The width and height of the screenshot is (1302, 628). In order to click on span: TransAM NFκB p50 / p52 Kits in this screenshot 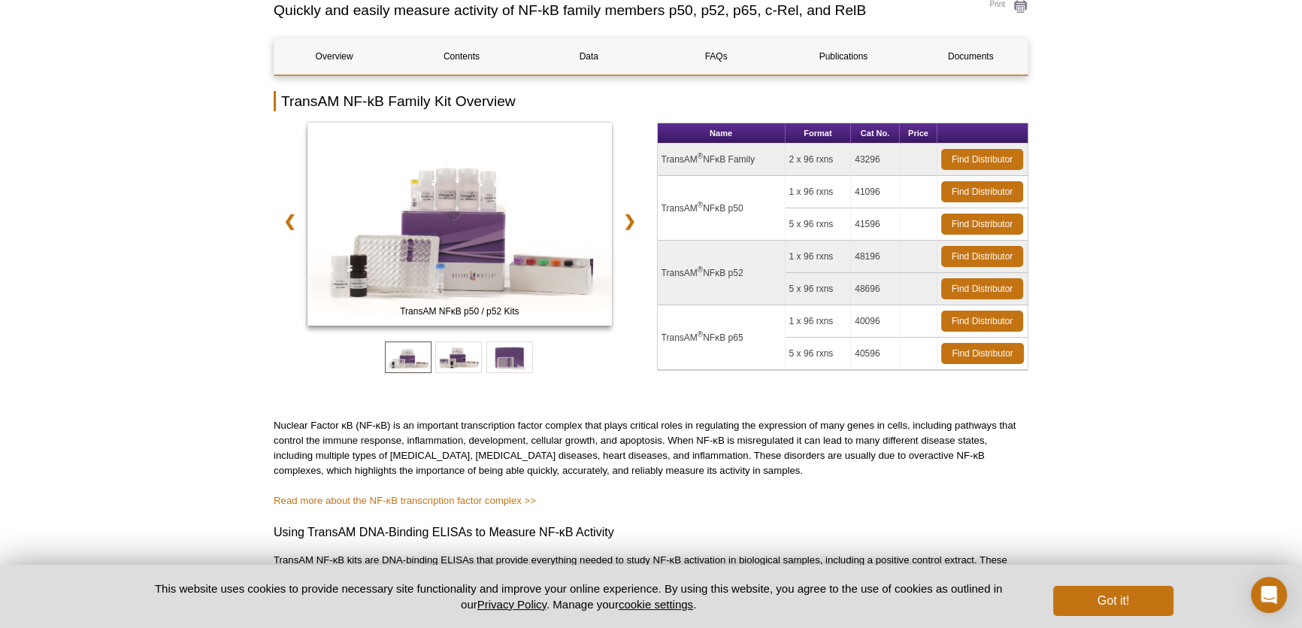, I will do `click(459, 311)`.